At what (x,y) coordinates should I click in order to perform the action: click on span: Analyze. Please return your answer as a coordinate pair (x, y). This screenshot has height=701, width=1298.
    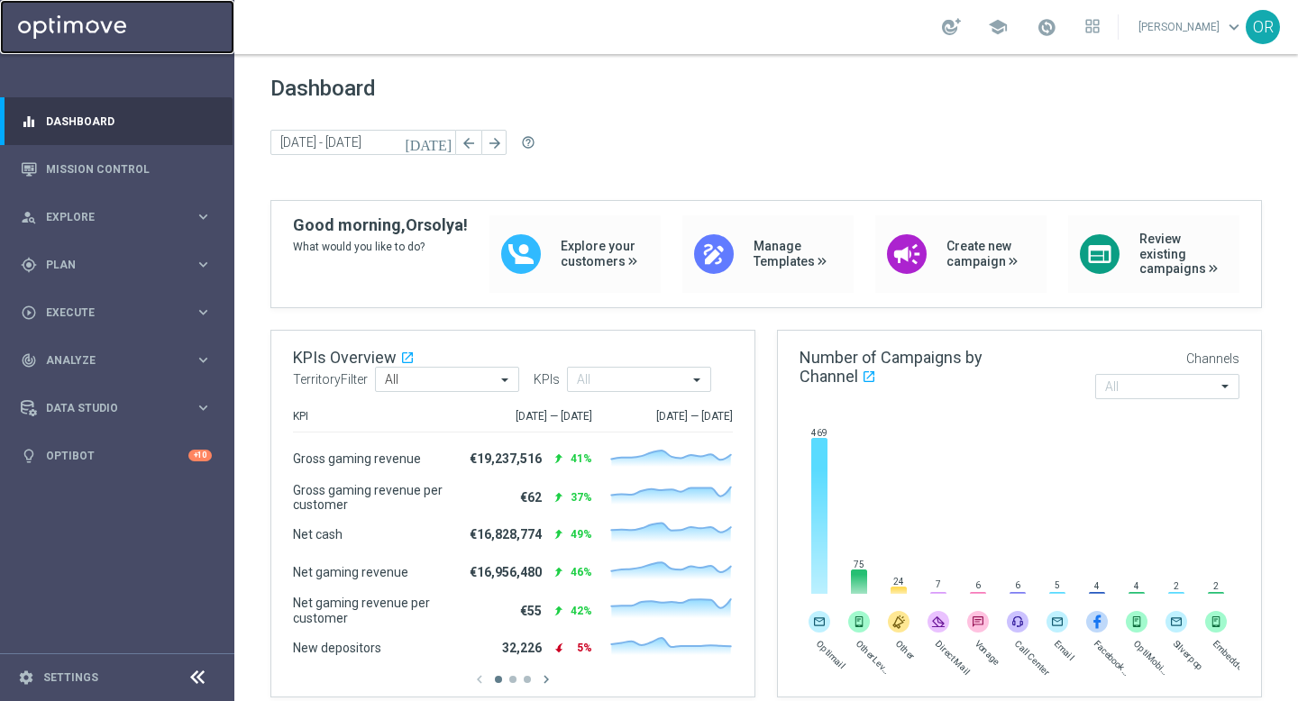
    Looking at the image, I should click on (120, 361).